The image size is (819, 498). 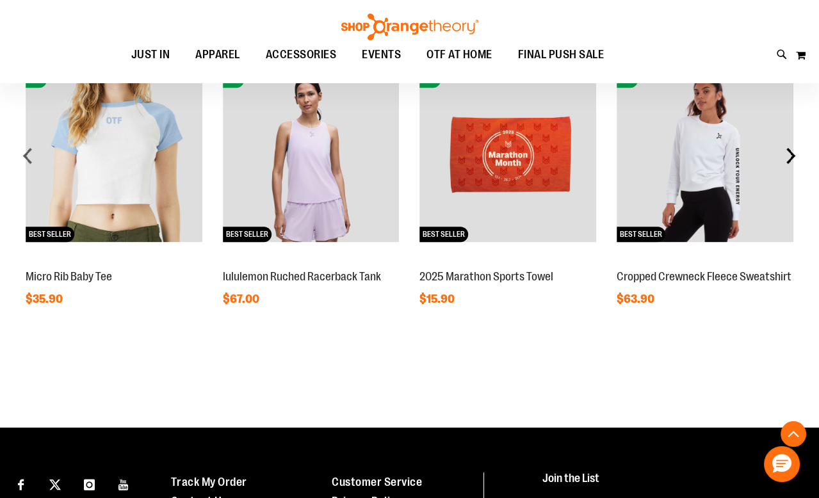 What do you see at coordinates (209, 482) in the screenshot?
I see `a: Track My Order` at bounding box center [209, 482].